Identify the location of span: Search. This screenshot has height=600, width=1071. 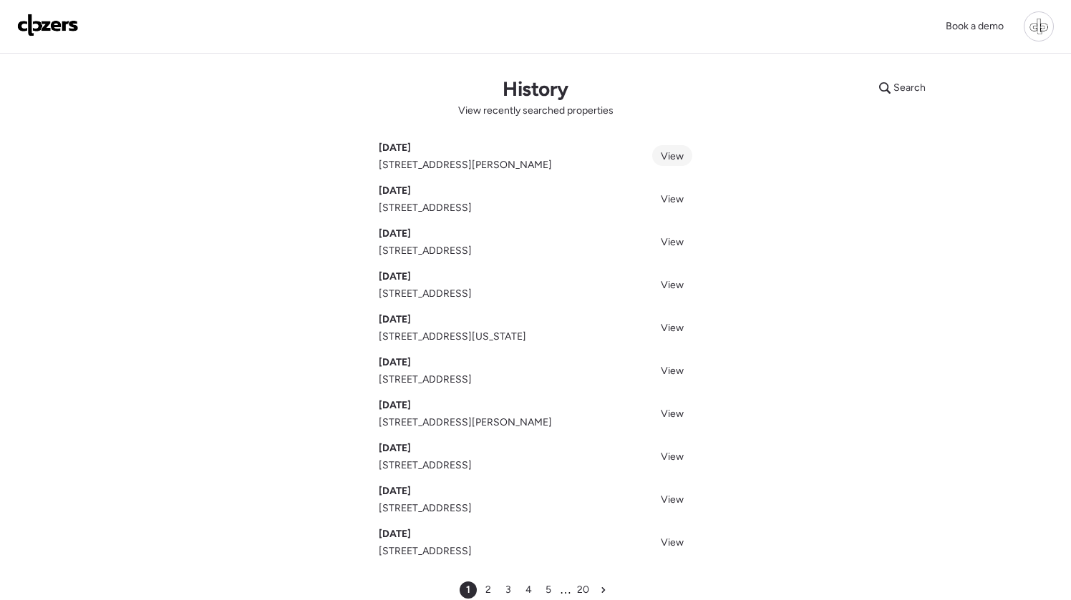
(909, 88).